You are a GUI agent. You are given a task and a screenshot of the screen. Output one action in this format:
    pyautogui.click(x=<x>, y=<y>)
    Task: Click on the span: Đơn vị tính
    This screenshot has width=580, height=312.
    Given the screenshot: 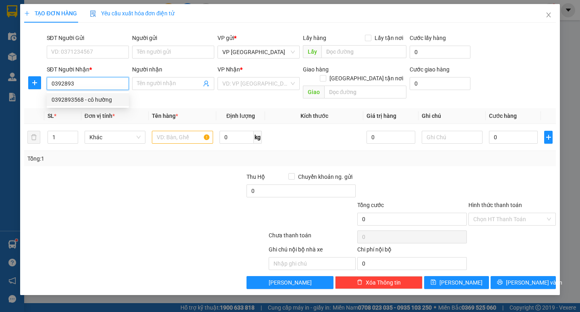 What is the action you would take?
    pyautogui.click(x=100, y=116)
    